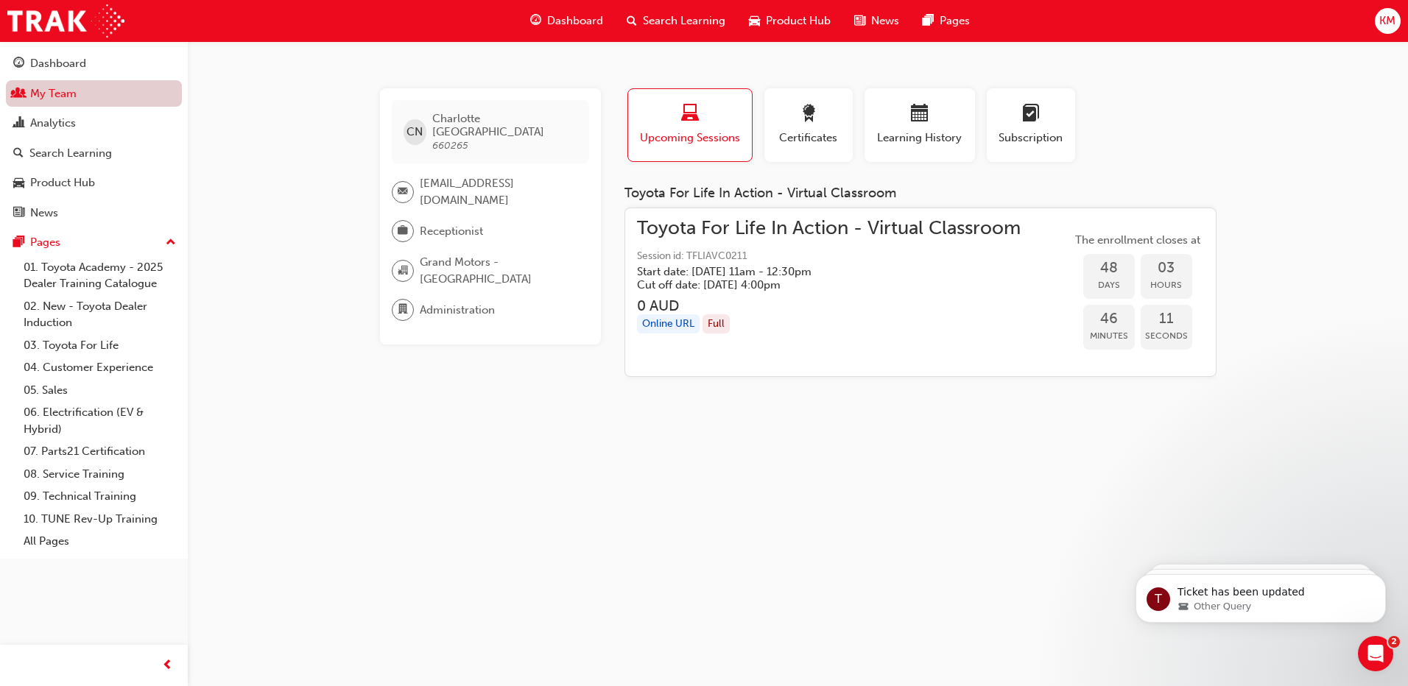 This screenshot has height=686, width=1408. I want to click on span: up-icon, so click(171, 243).